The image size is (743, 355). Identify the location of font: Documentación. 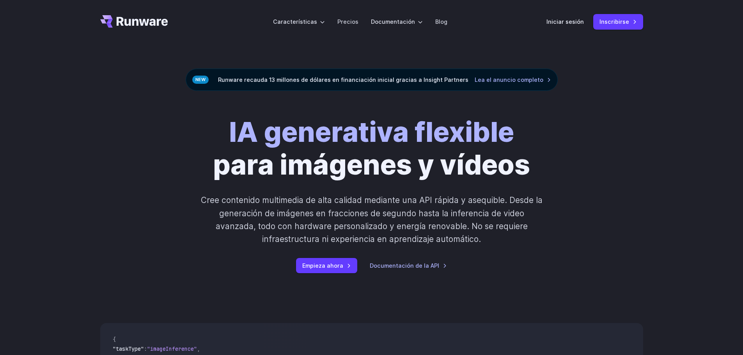
(393, 21).